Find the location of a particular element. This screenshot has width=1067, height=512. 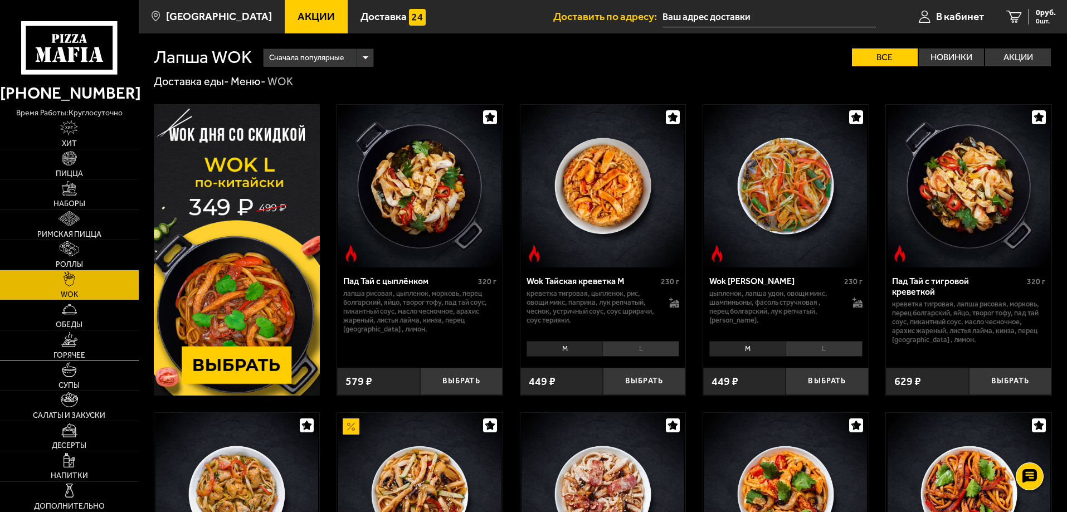

a: Острое блюдоПад Тай с цыплёнком is located at coordinates (420, 186).